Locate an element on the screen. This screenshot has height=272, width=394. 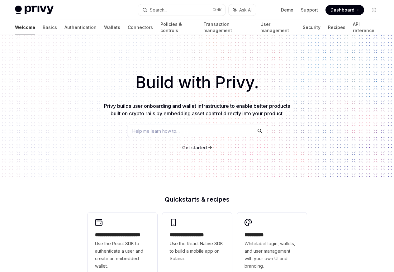
button: Search...CtrlK is located at coordinates (181, 10).